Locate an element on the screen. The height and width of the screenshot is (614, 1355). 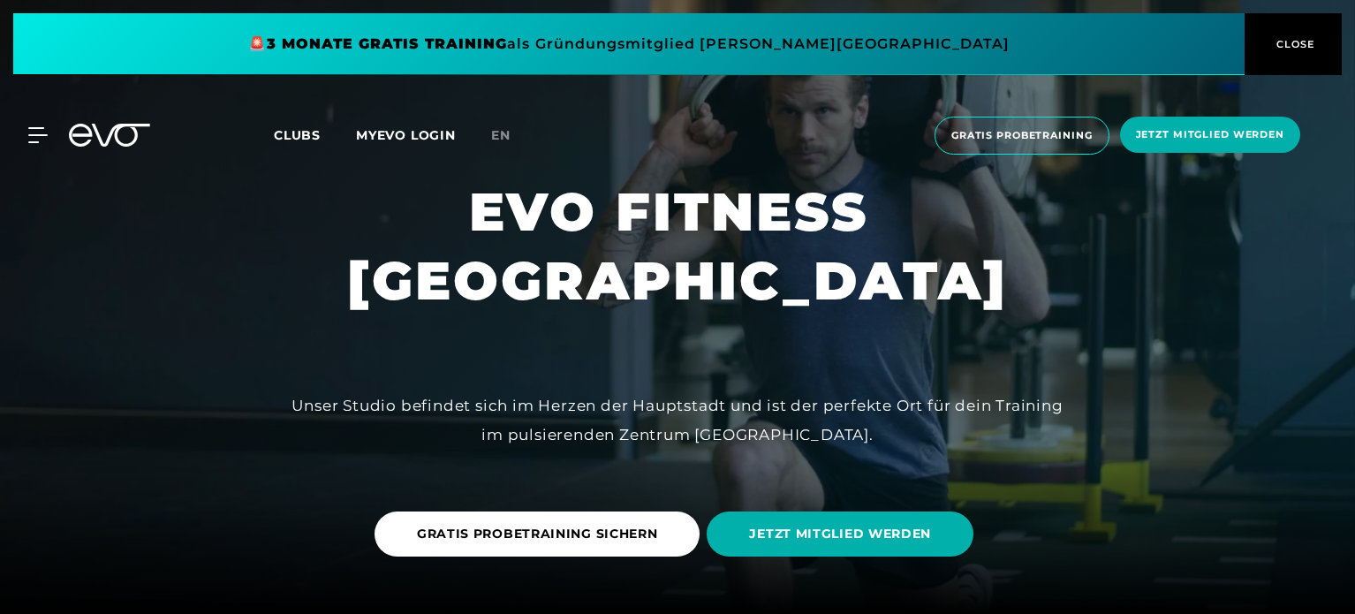
span: Clubs is located at coordinates (297, 135).